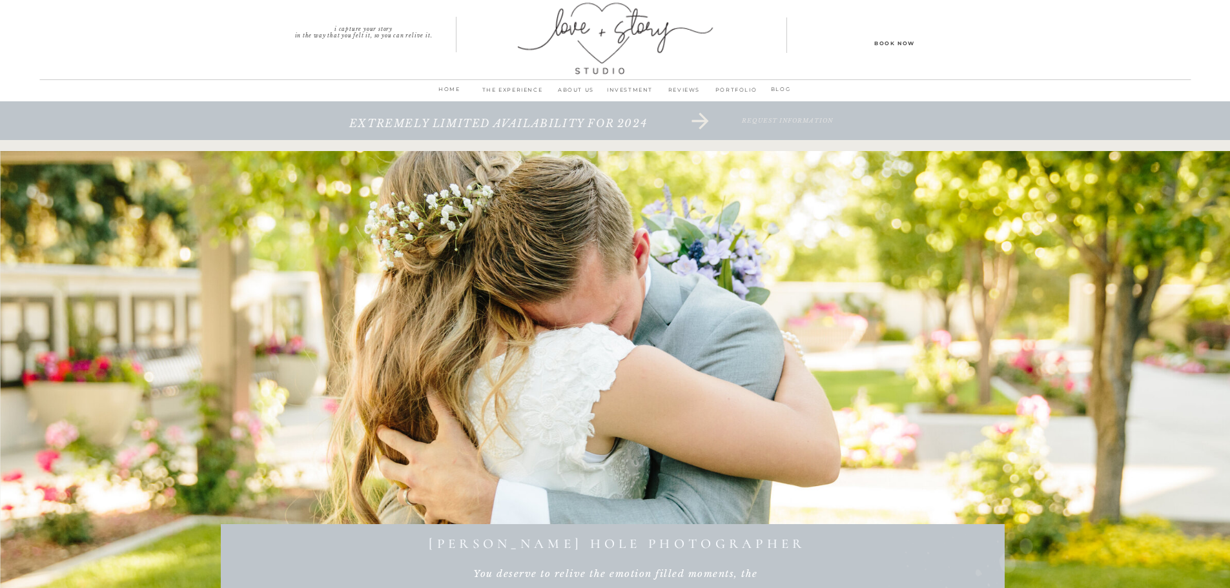  What do you see at coordinates (513, 94) in the screenshot?
I see `p: THE EXPERIENCE` at bounding box center [513, 94].